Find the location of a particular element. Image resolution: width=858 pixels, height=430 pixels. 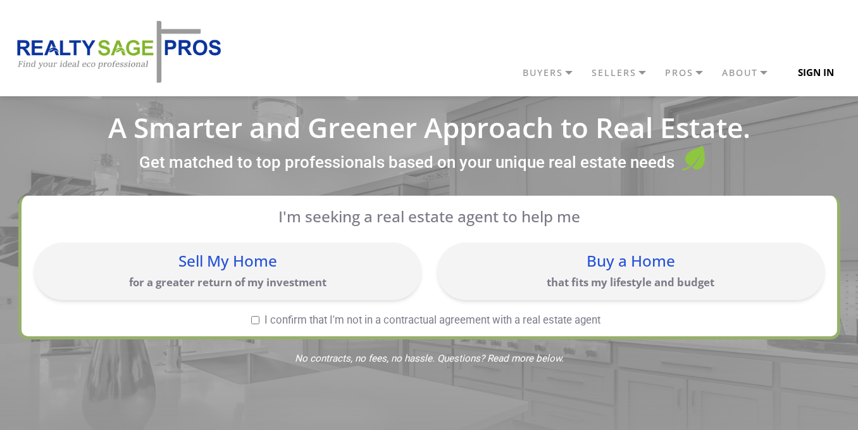

div: v 4.0.25 is located at coordinates (49, 25).